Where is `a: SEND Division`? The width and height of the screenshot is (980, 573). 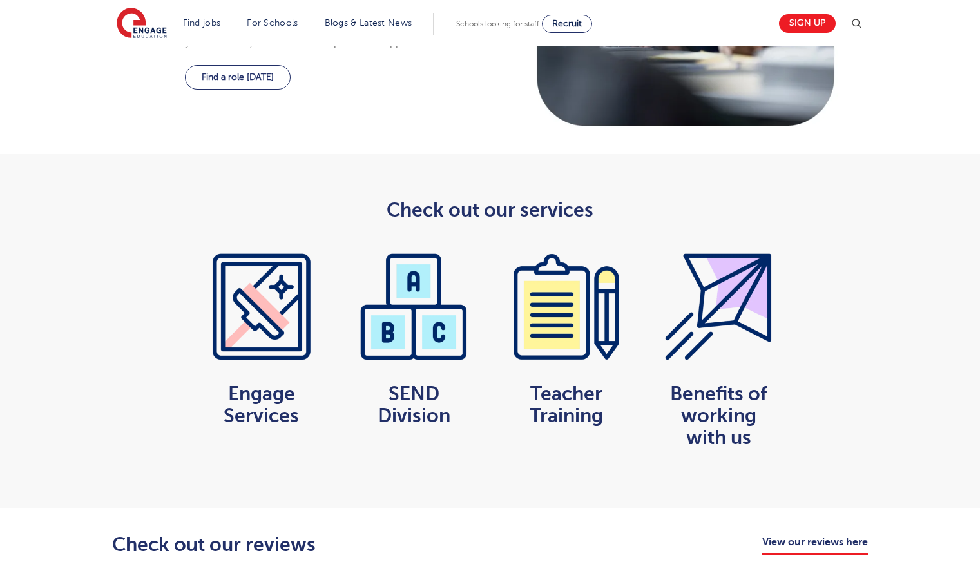
a: SEND Division is located at coordinates (413, 404).